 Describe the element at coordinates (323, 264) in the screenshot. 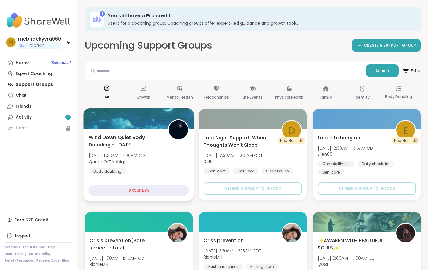

I see `b: lyssa` at that location.